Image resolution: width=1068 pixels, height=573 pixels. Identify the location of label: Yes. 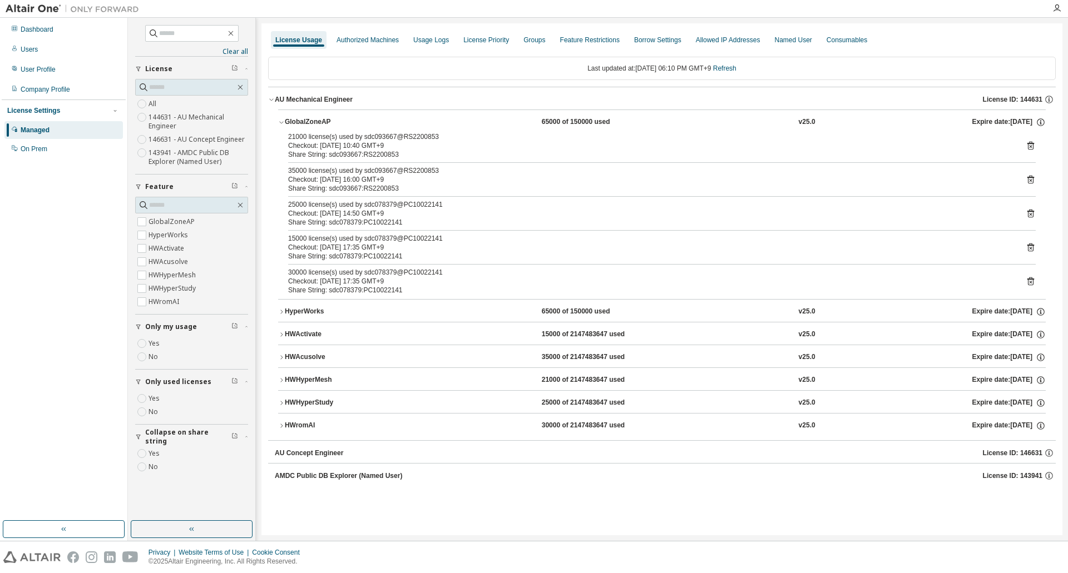
(155, 344).